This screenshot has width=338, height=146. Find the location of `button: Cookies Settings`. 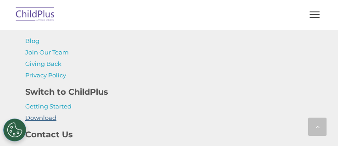

button: Cookies Settings is located at coordinates (15, 130).